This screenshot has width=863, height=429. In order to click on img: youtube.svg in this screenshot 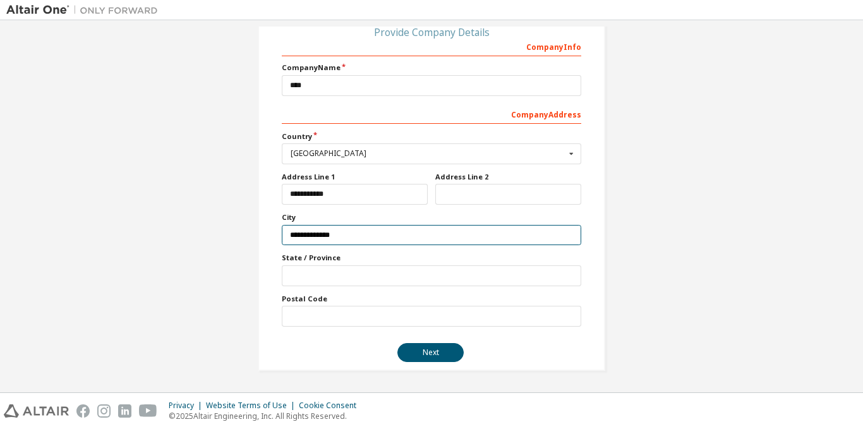, I will do `click(148, 411)`.